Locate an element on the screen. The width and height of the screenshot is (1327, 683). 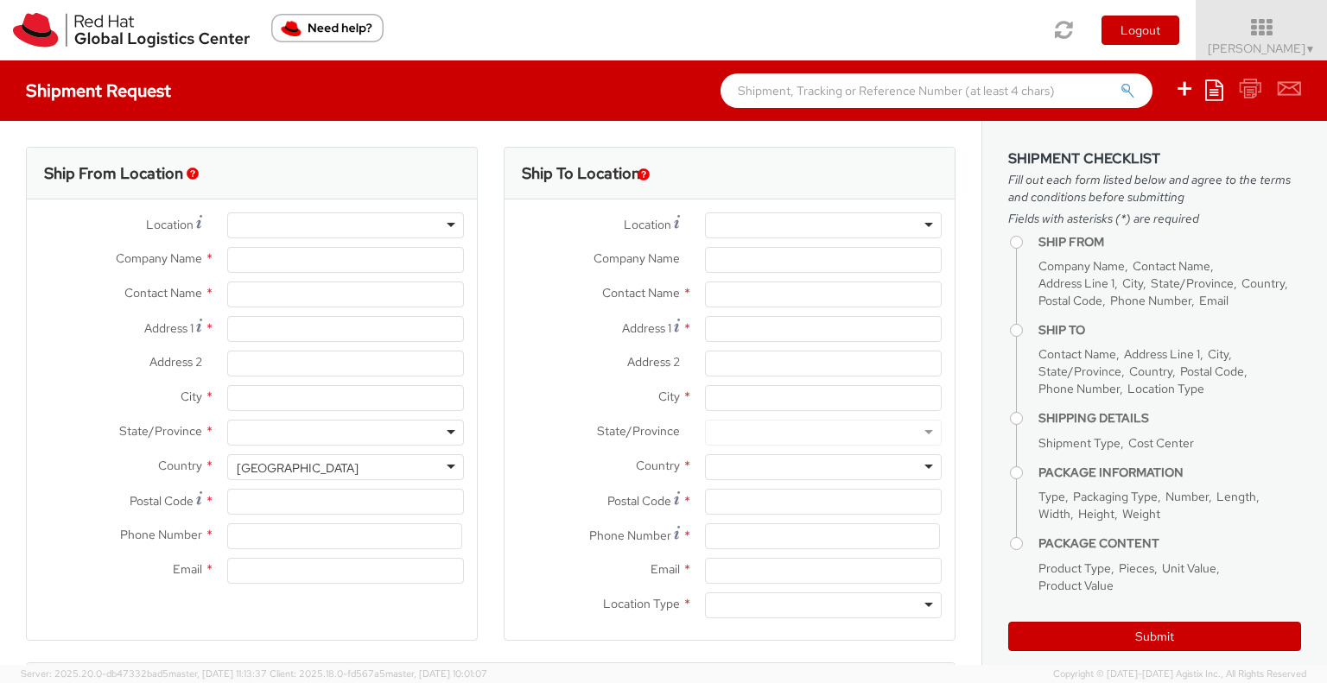
h4: Shipment Request is located at coordinates (98, 91).